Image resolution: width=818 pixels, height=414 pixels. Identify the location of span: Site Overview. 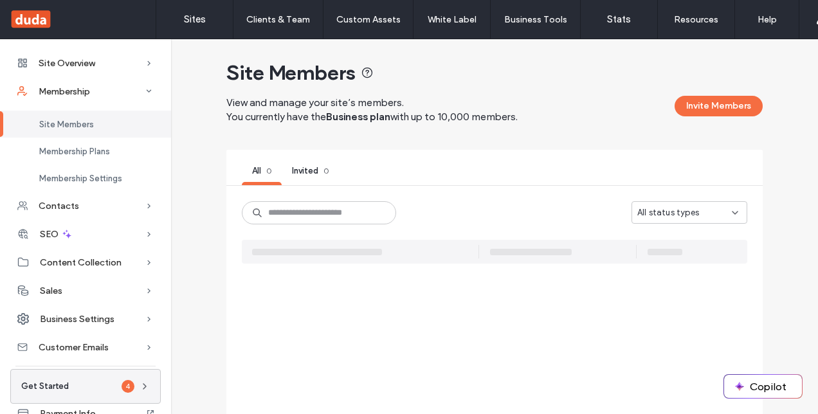
(67, 63).